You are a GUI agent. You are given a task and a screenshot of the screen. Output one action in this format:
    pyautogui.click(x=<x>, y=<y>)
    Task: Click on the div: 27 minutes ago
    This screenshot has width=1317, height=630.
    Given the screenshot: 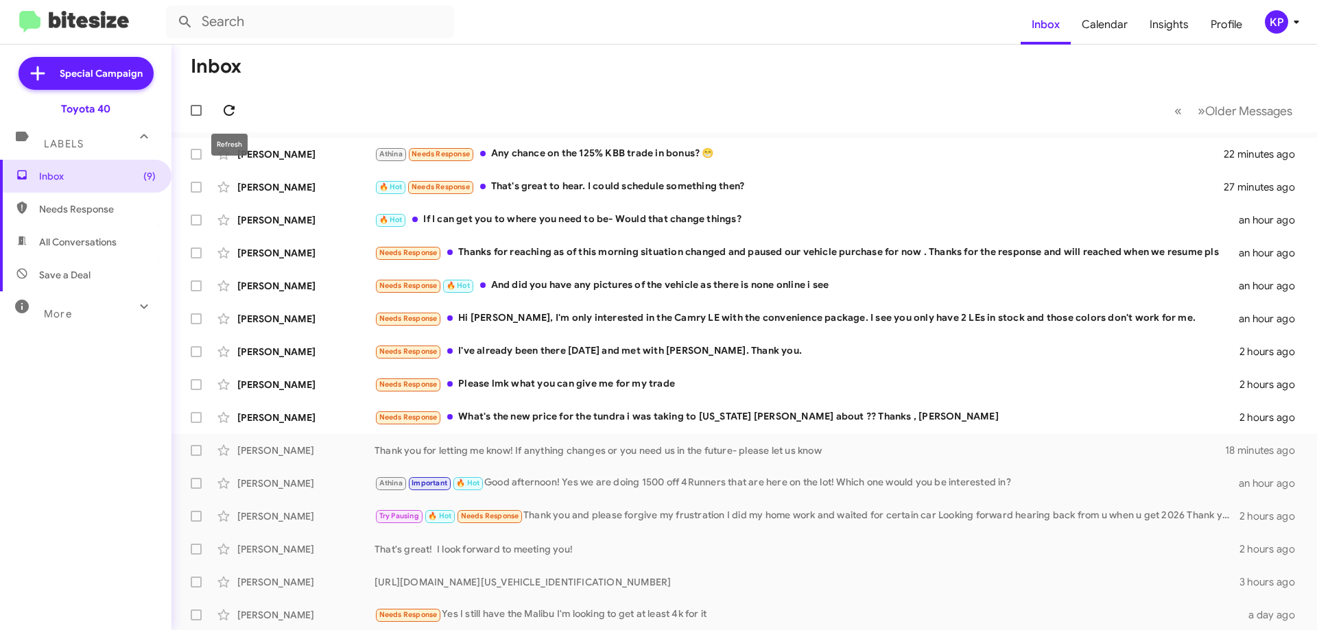 What is the action you would take?
    pyautogui.click(x=1265, y=187)
    